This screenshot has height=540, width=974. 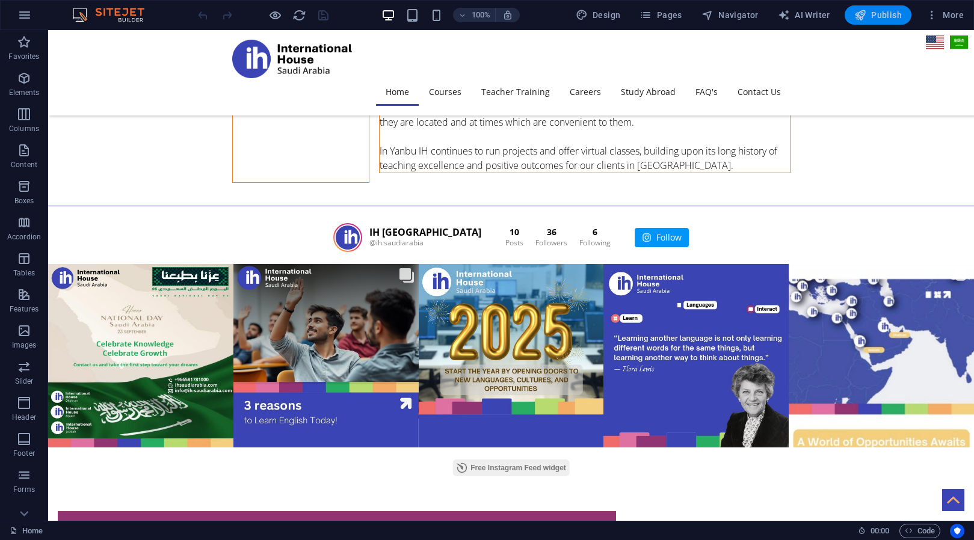 What do you see at coordinates (299, 15) in the screenshot?
I see `i: Reload page` at bounding box center [299, 15].